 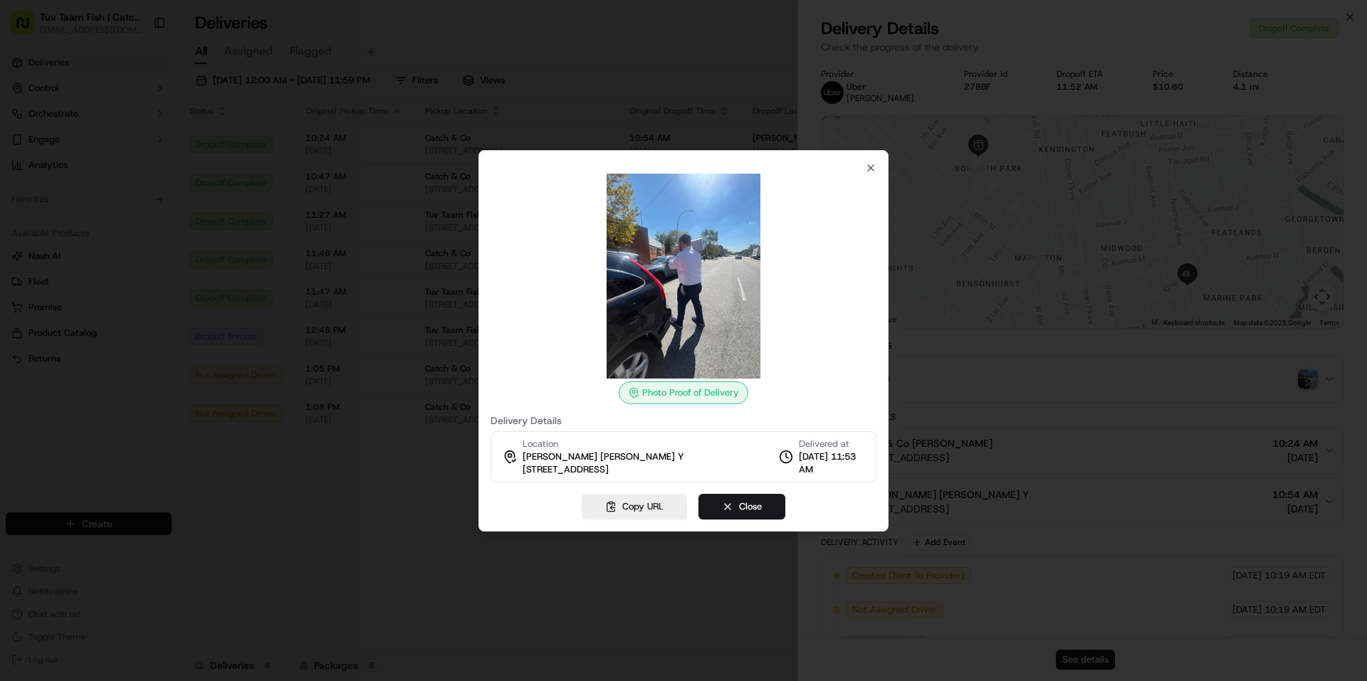 What do you see at coordinates (136, 246) in the screenshot?
I see `a: Powered byPylon` at bounding box center [136, 246].